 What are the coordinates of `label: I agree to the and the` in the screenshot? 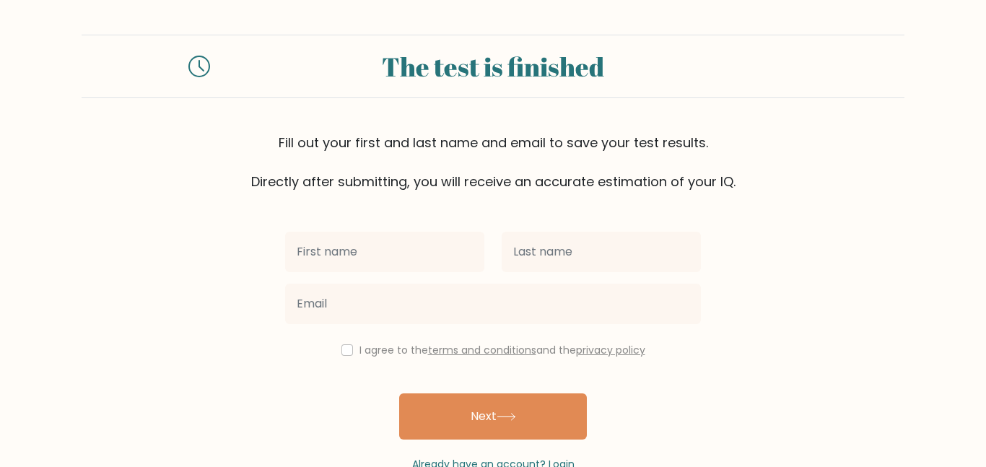 It's located at (503, 350).